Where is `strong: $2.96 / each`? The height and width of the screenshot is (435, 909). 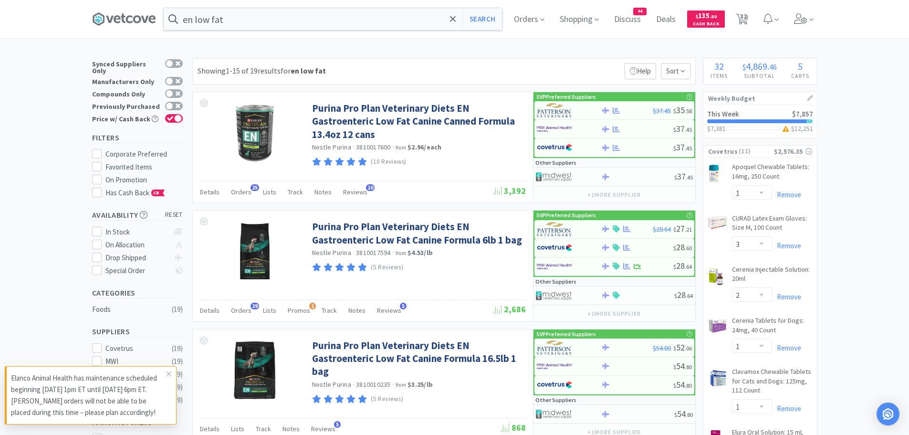 strong: $2.96 / each is located at coordinates (425, 147).